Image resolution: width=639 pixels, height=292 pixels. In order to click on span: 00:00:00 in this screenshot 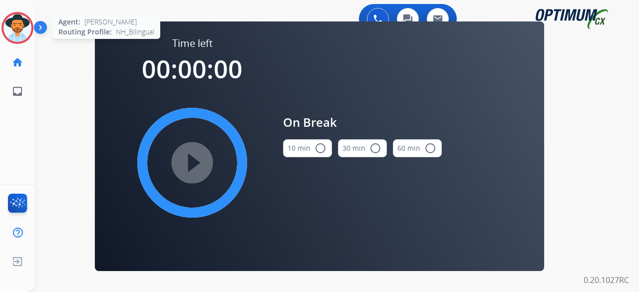, I will do `click(192, 69)`.